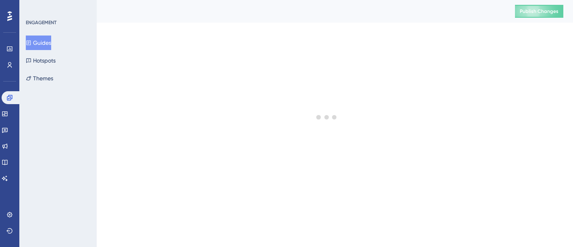 The height and width of the screenshot is (247, 573). Describe the element at coordinates (41, 60) in the screenshot. I see `button: Hotspots` at that location.